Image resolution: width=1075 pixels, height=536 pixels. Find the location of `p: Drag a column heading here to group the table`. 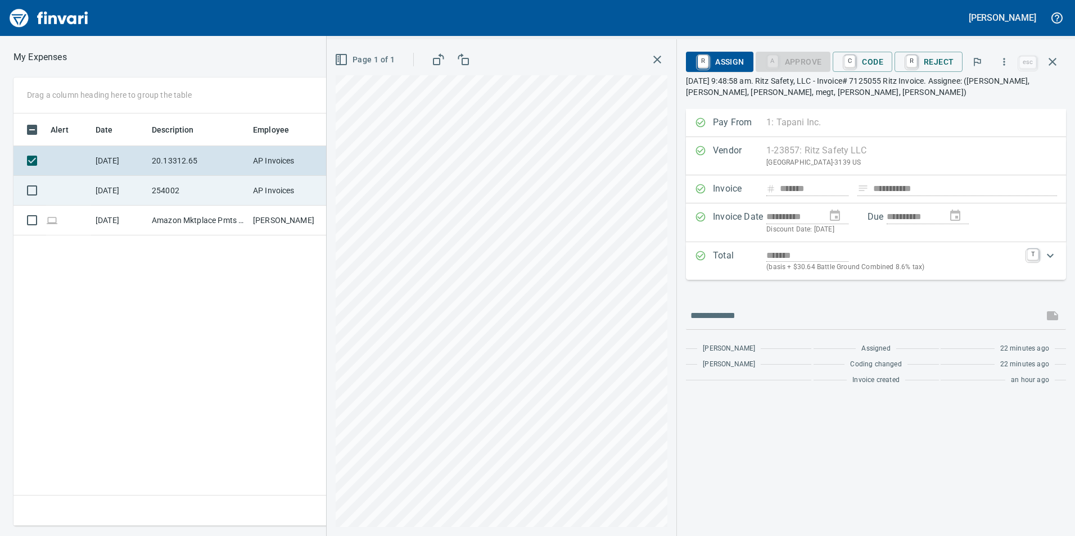

p: Drag a column heading here to group the table is located at coordinates (109, 95).